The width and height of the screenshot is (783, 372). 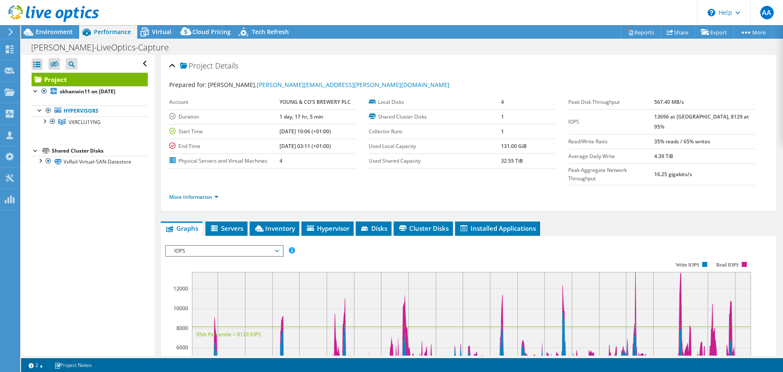 What do you see at coordinates (182, 348) in the screenshot?
I see `text: 6000` at bounding box center [182, 348].